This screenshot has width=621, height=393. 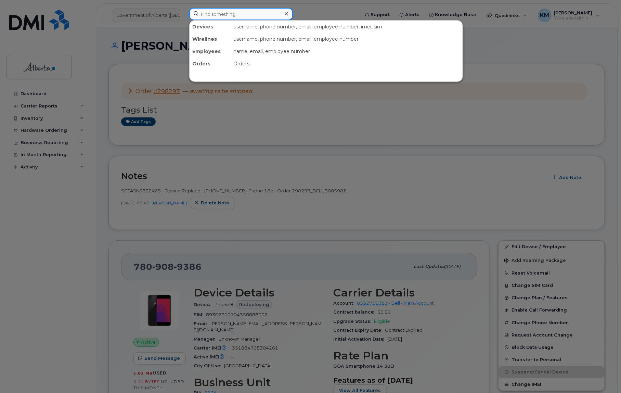 I want to click on div: Devices, so click(x=210, y=27).